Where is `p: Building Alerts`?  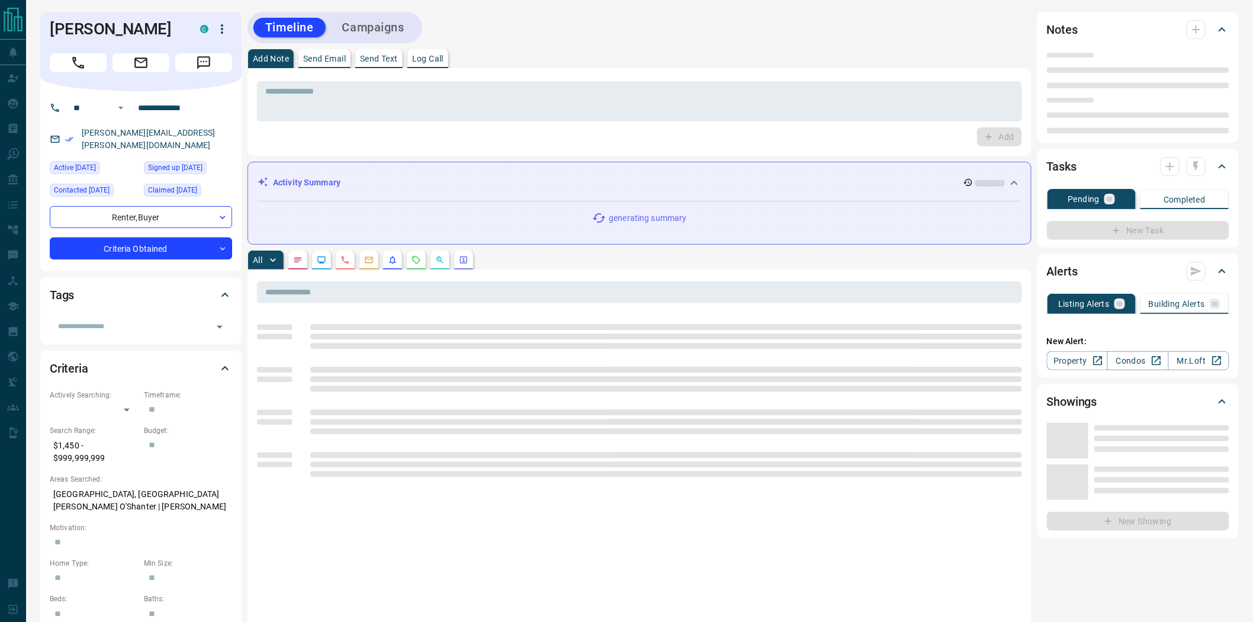
p: Building Alerts is located at coordinates (1177, 304).